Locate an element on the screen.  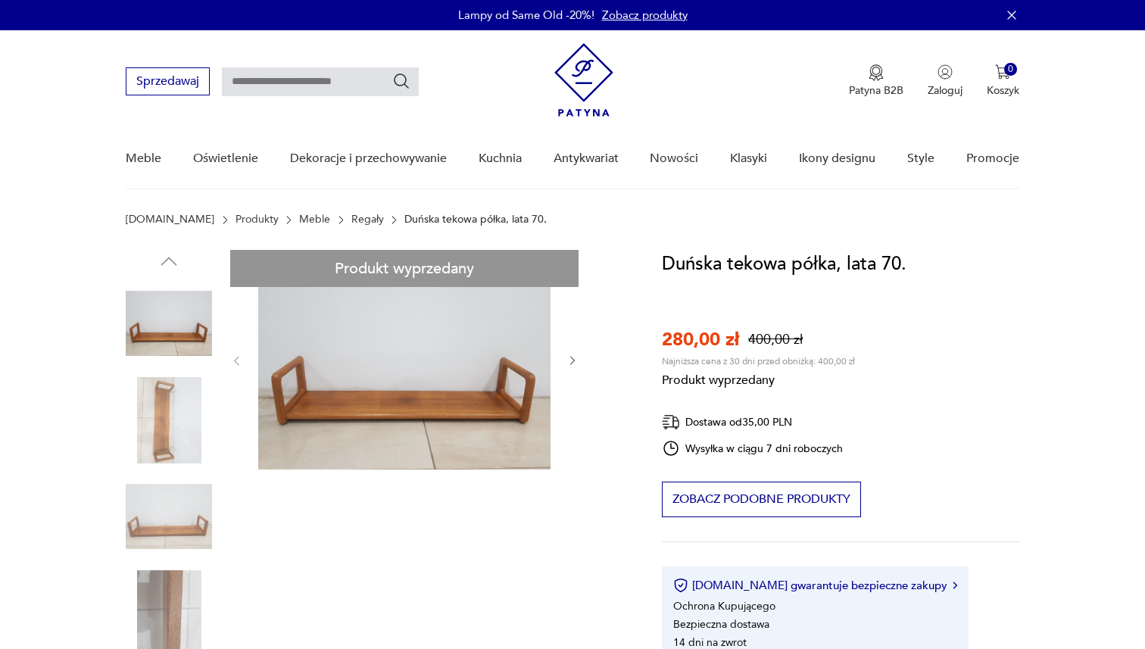
p: Koszyk is located at coordinates (1003, 90).